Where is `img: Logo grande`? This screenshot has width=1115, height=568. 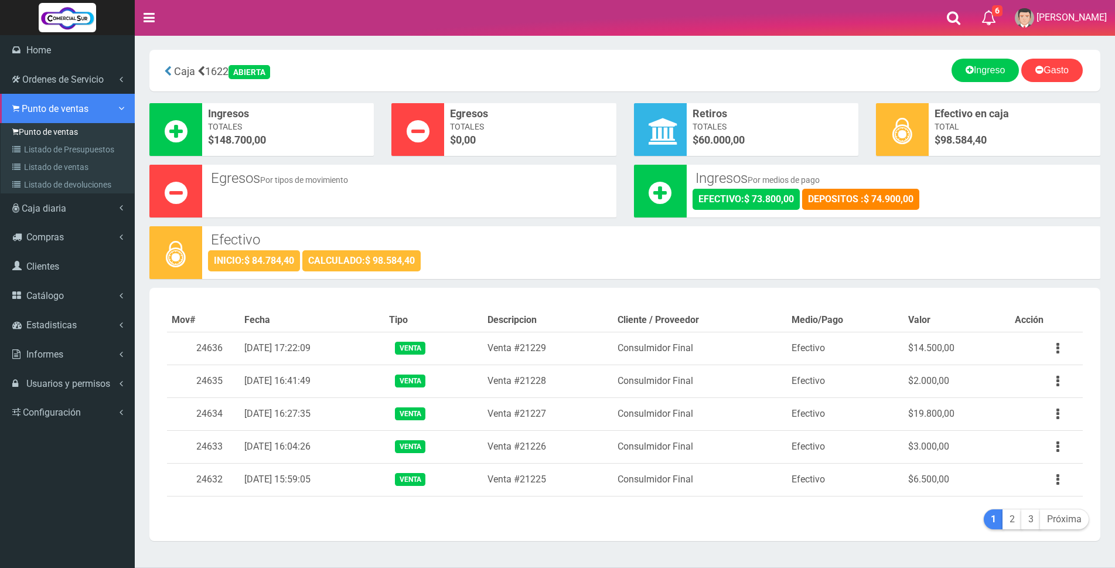
img: Logo grande is located at coordinates (67, 18).